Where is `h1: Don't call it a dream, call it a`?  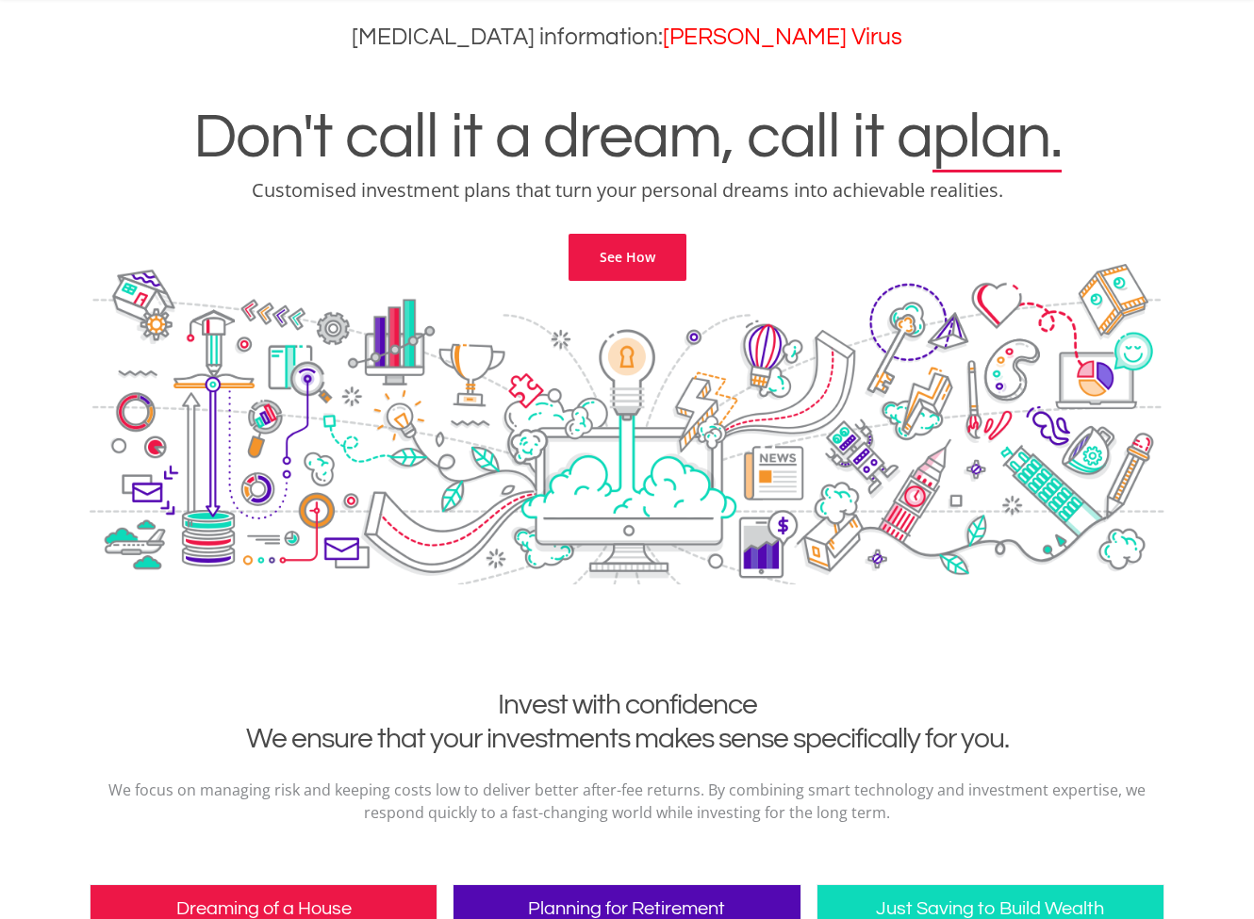 h1: Don't call it a dream, call it a is located at coordinates (627, 138).